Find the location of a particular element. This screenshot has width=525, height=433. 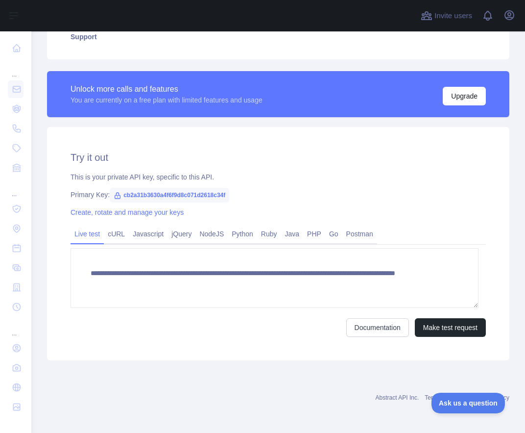

a: Python is located at coordinates (242, 234).